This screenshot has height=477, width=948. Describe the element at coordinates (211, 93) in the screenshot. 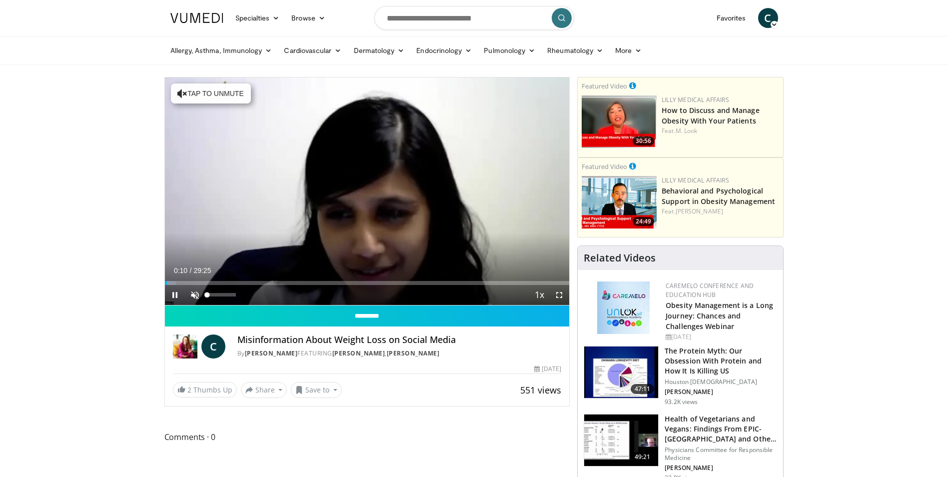

I see `button: Tap to unmute` at that location.